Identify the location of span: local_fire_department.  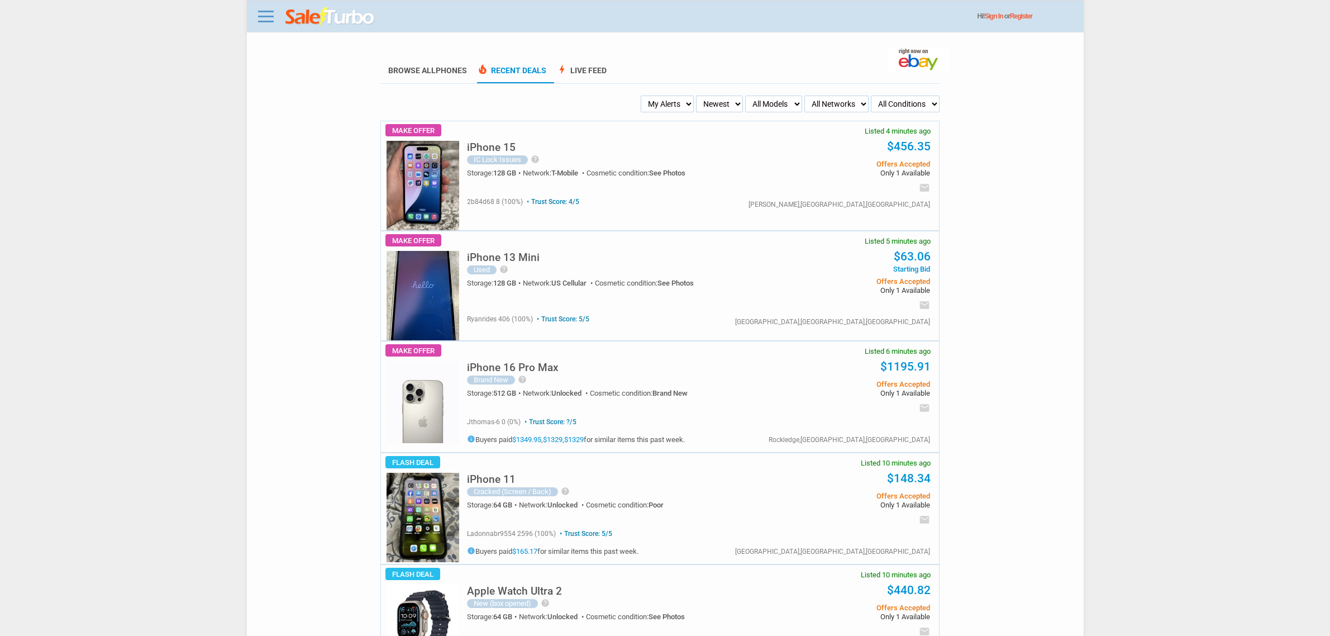
(483, 69).